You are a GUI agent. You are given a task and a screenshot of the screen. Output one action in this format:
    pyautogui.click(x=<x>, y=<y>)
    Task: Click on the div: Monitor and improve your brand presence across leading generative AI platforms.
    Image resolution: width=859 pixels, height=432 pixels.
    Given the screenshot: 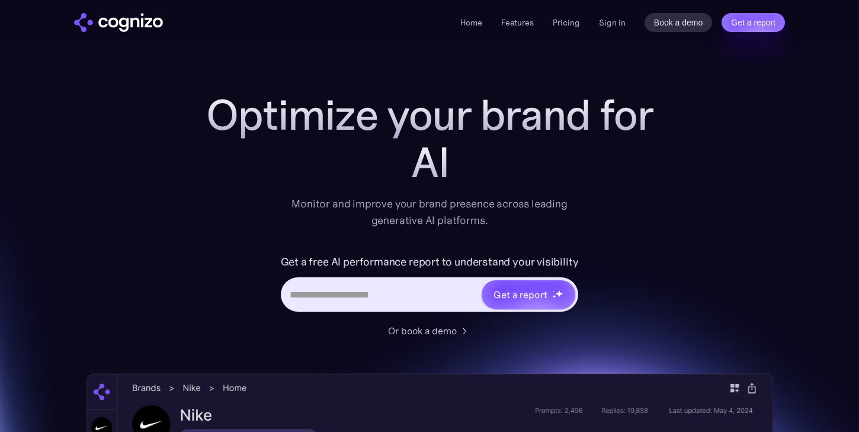 What is the action you would take?
    pyautogui.click(x=430, y=212)
    